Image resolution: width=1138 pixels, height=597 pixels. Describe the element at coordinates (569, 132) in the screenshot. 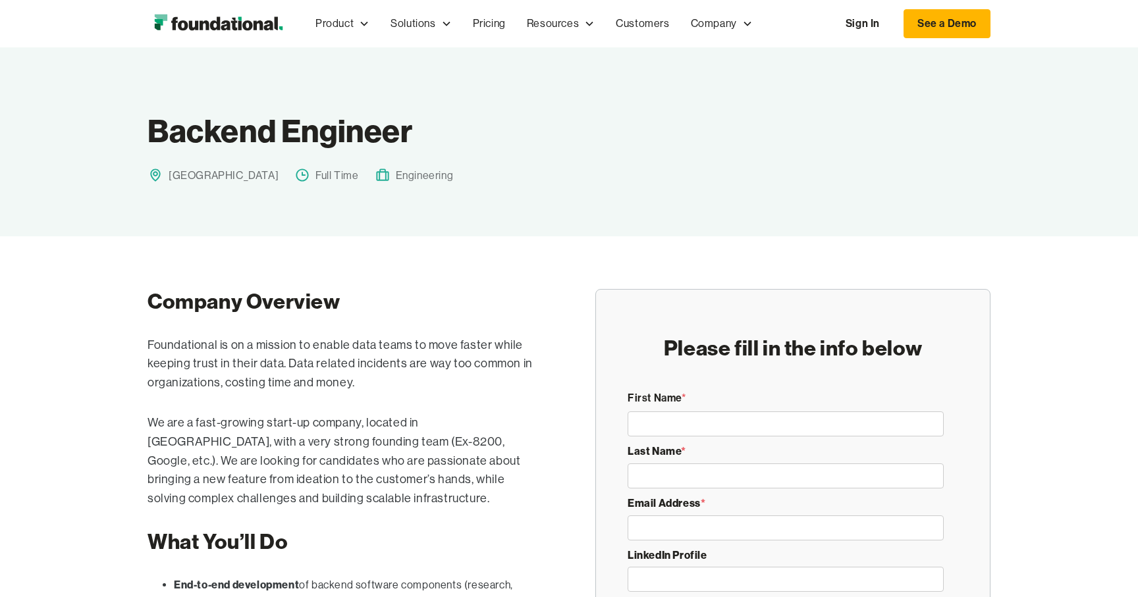

I see `h1: Backend Engineer` at that location.